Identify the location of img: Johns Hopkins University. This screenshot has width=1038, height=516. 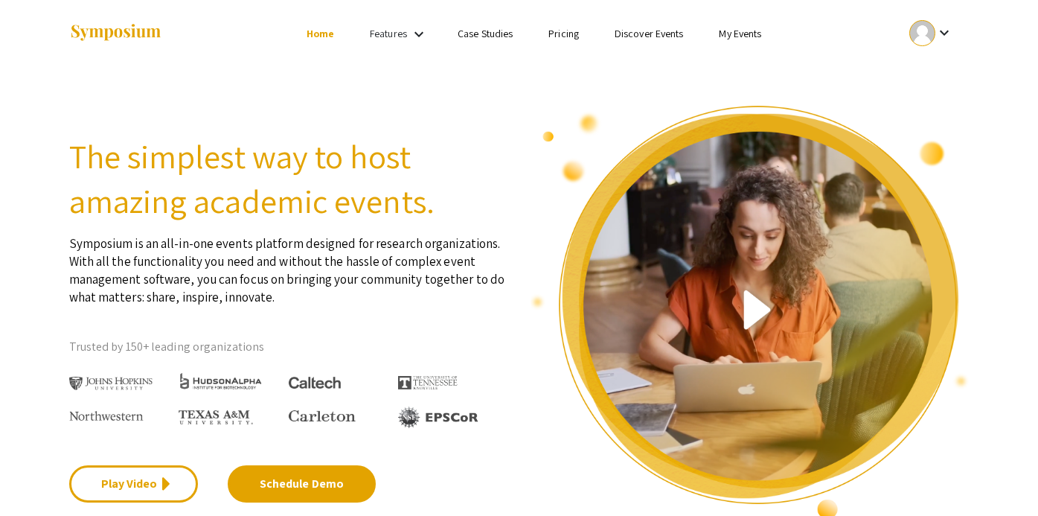
(111, 383).